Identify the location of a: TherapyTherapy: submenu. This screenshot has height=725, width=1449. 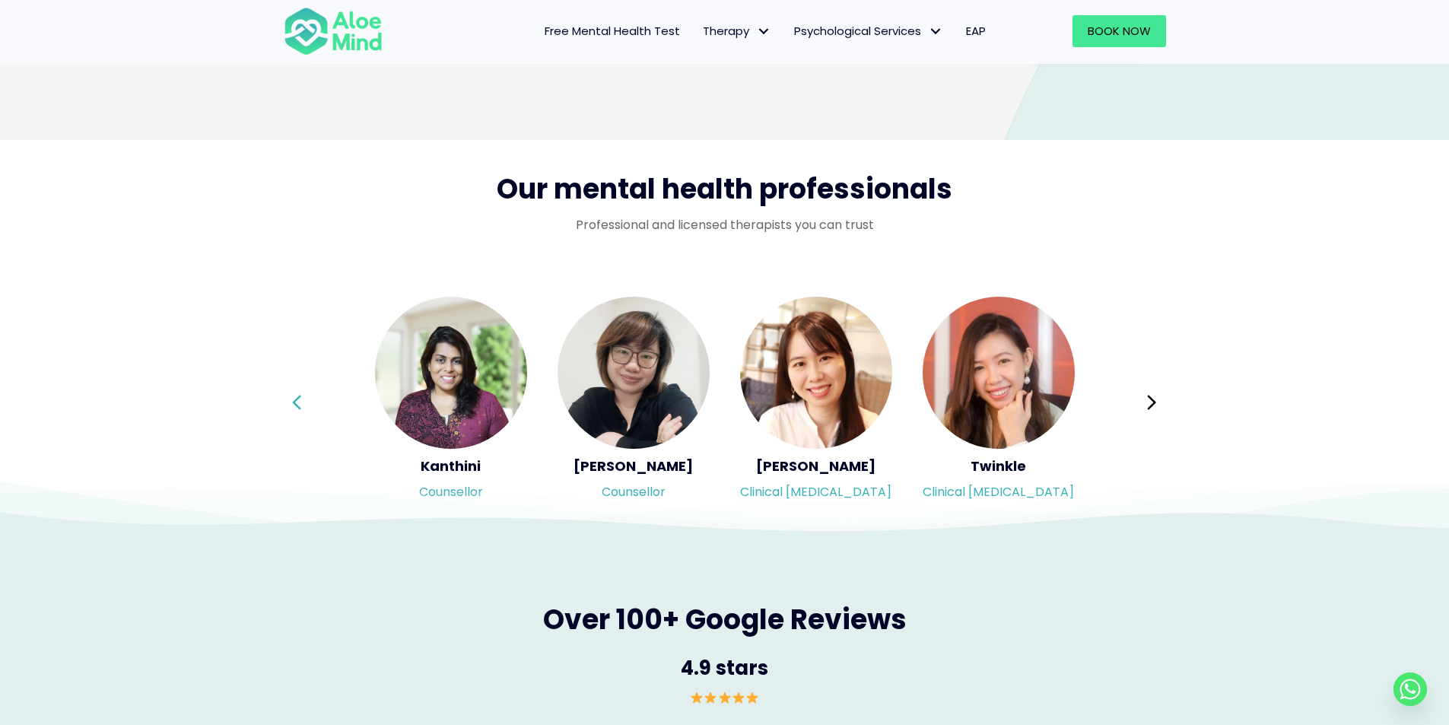
(737, 31).